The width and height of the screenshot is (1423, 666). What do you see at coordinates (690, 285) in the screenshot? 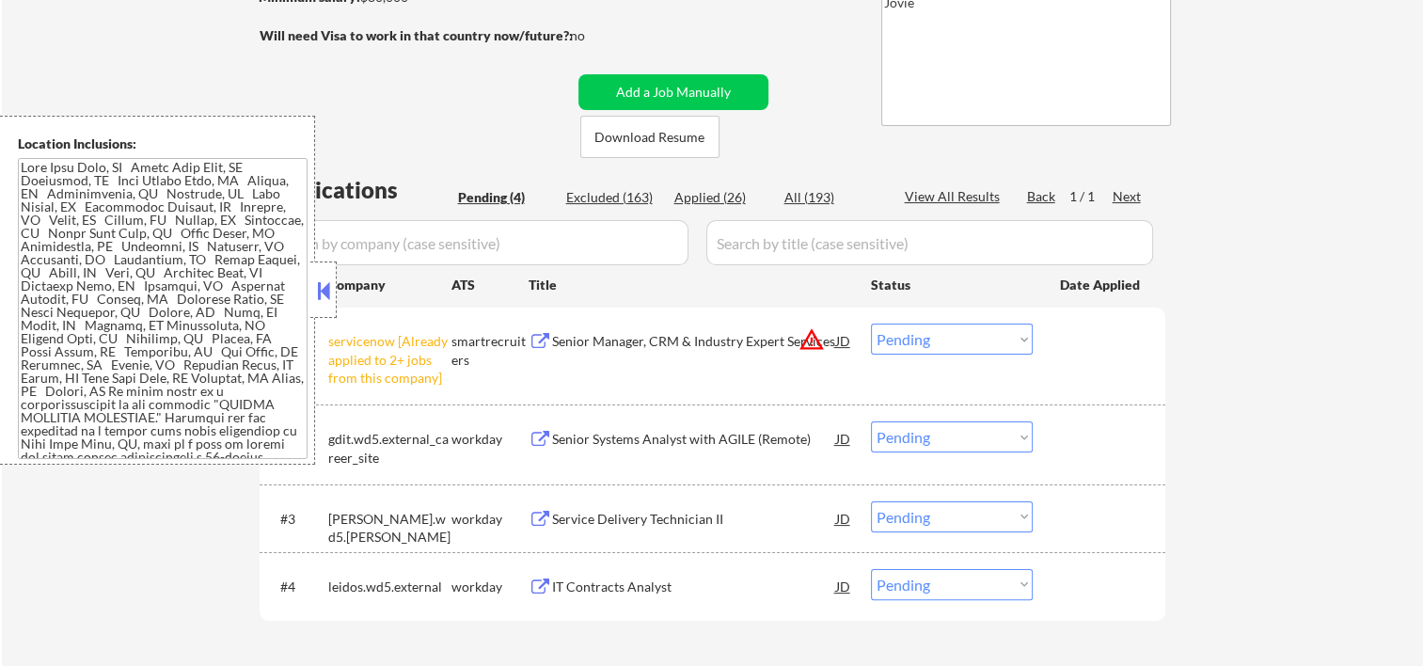
I see `div: Title` at bounding box center [690, 285].